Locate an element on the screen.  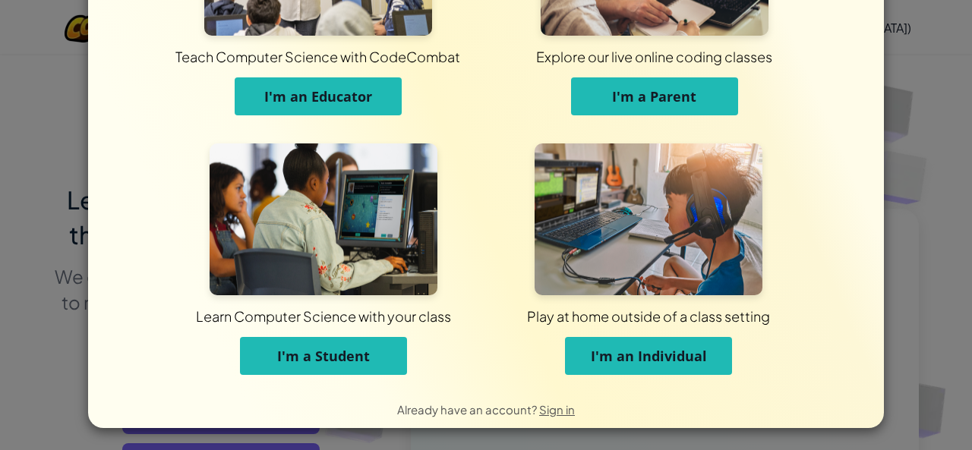
img: For Students is located at coordinates (323, 219).